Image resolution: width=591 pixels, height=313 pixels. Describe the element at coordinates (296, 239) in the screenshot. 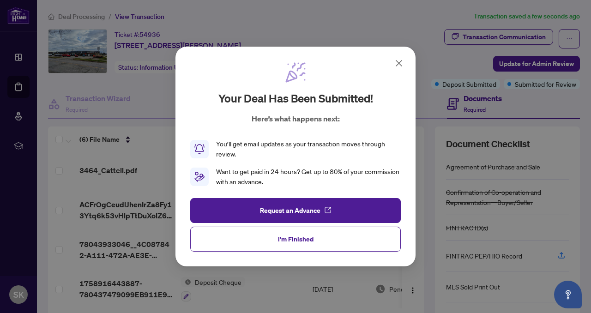

I see `span: I'm Finished` at that location.